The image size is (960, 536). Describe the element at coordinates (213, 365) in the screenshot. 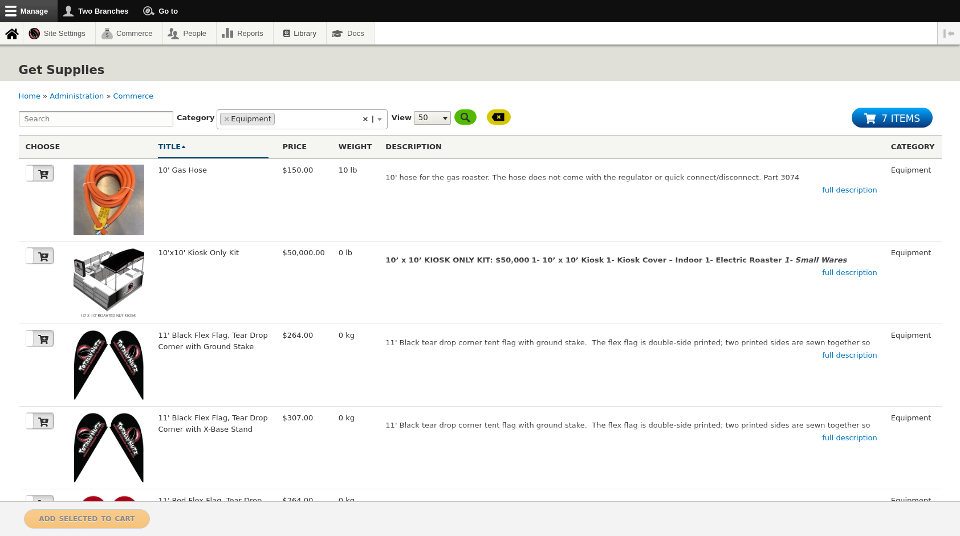

I see `td: 11' Black Flex Flag, Tear Drop Corner with Ground Stake` at that location.